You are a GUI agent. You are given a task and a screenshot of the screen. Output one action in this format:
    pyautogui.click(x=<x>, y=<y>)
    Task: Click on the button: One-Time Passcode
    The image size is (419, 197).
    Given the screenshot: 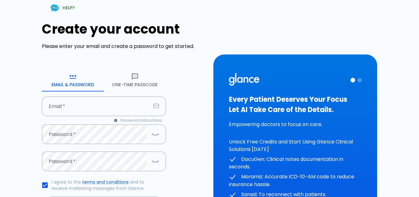 What is the action you would take?
    pyautogui.click(x=135, y=80)
    